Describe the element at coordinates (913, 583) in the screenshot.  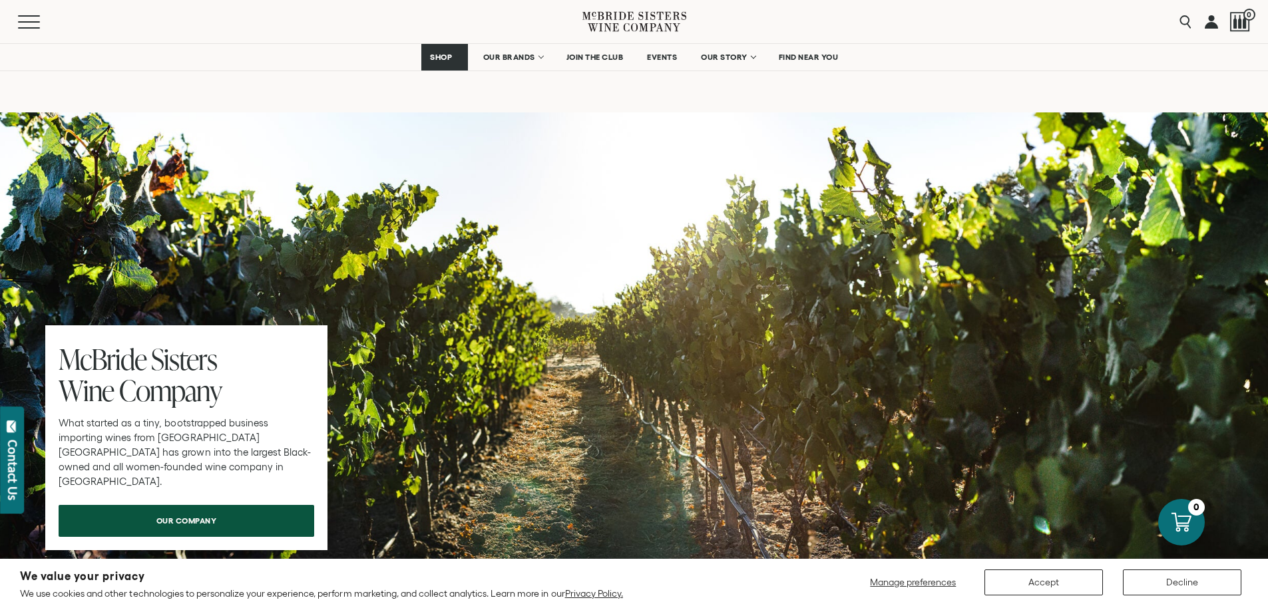
I see `span: Manage preferences` at that location.